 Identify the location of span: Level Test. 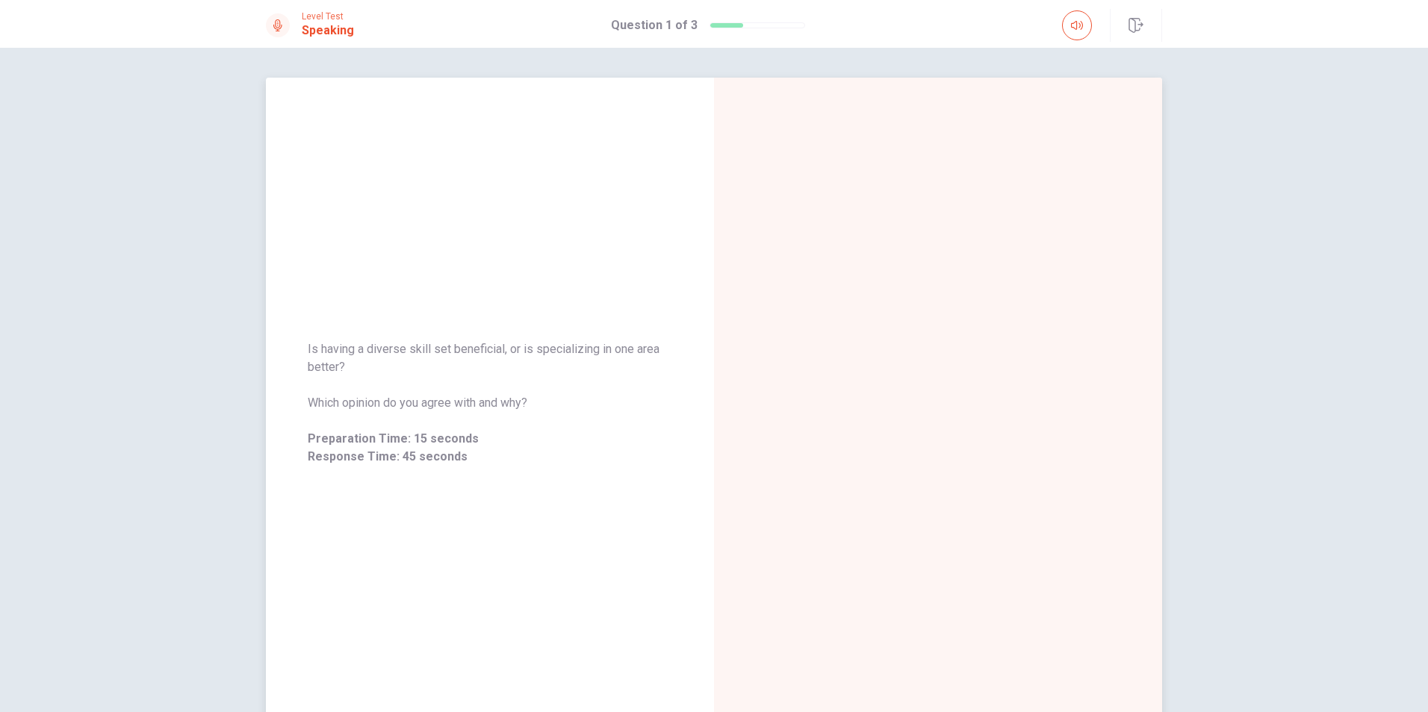
(328, 16).